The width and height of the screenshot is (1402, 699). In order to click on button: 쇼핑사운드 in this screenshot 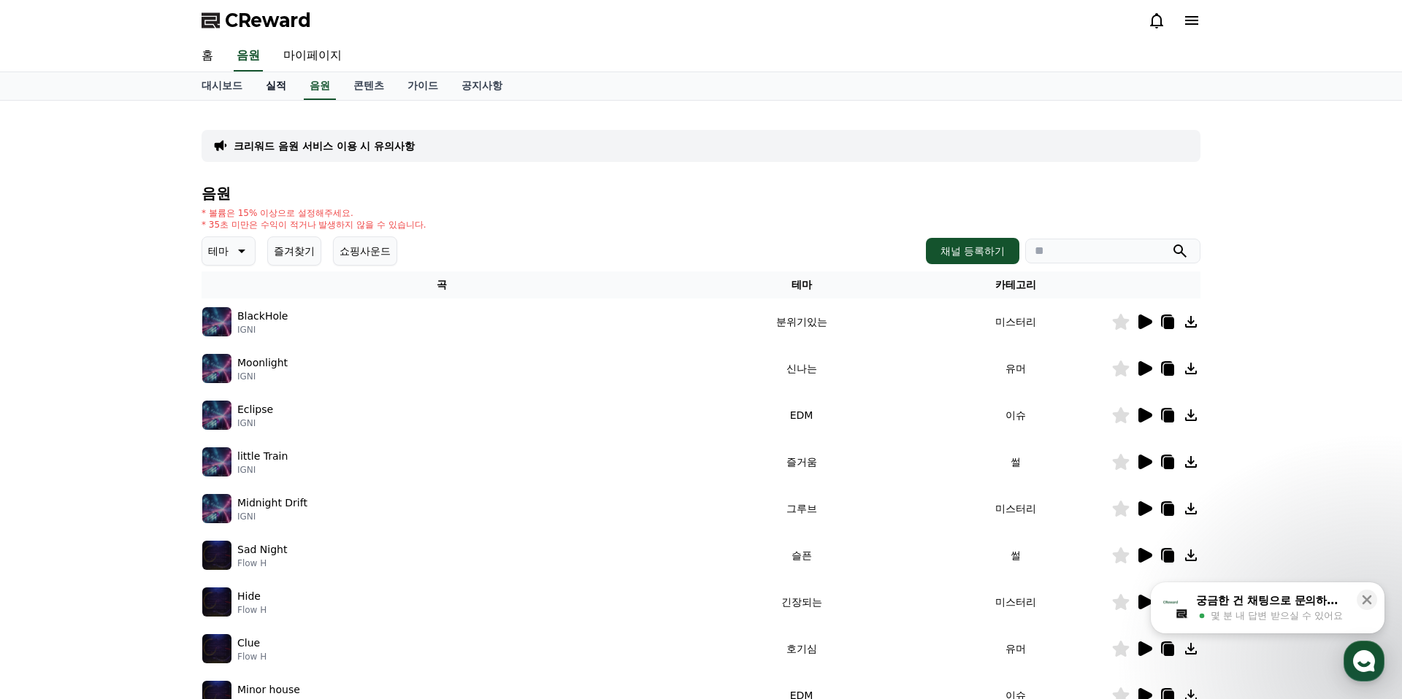, I will do `click(365, 251)`.